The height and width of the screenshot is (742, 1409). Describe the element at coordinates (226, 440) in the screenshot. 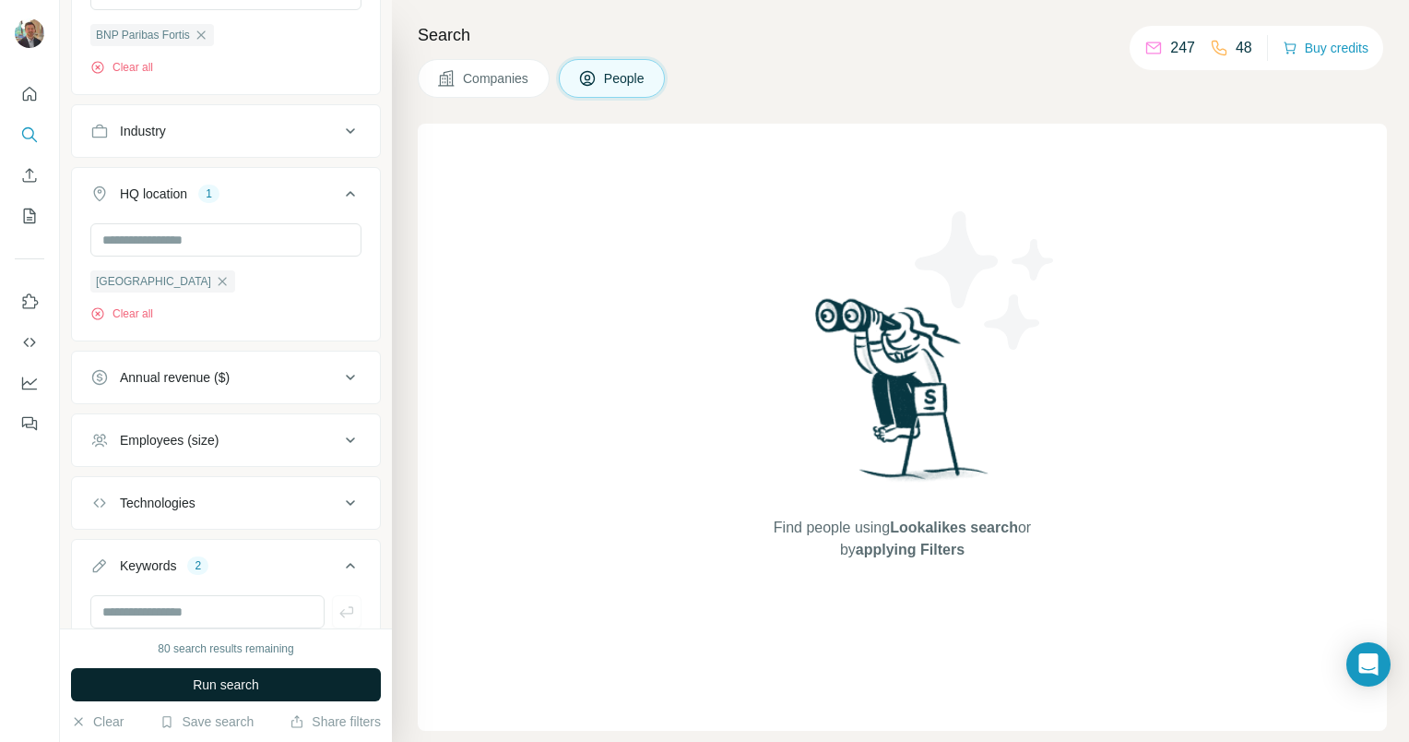

I see `button: Employees (size)` at that location.